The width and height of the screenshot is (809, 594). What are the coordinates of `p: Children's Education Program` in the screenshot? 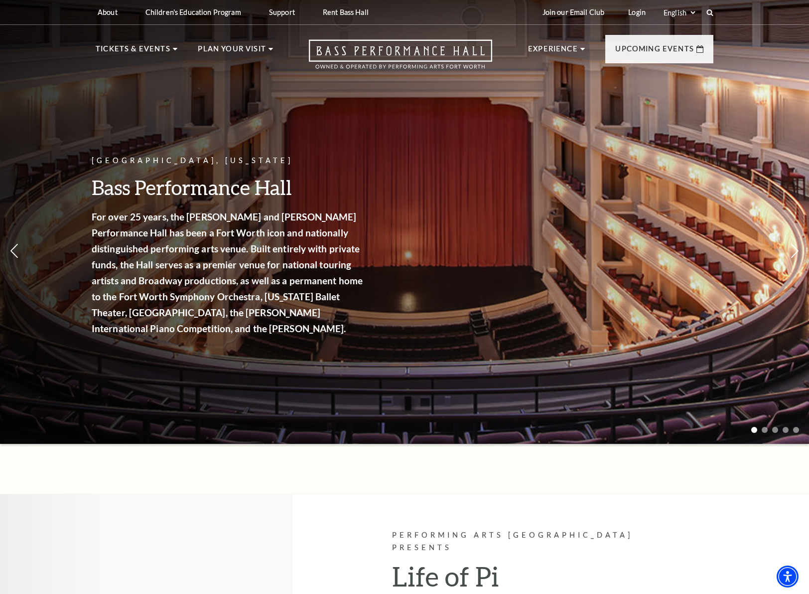 It's located at (193, 12).